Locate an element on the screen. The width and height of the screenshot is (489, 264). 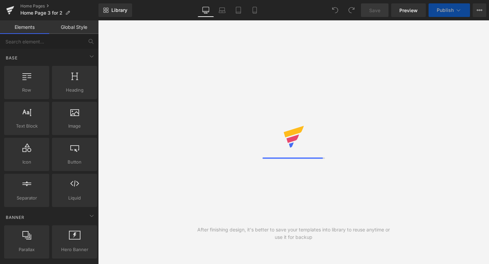
a: New Library is located at coordinates (115, 10).